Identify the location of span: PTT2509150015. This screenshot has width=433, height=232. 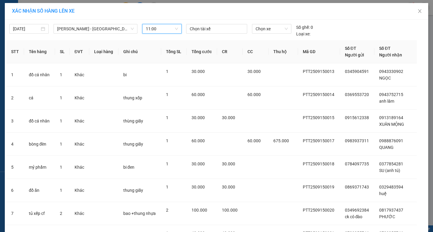
(318, 118).